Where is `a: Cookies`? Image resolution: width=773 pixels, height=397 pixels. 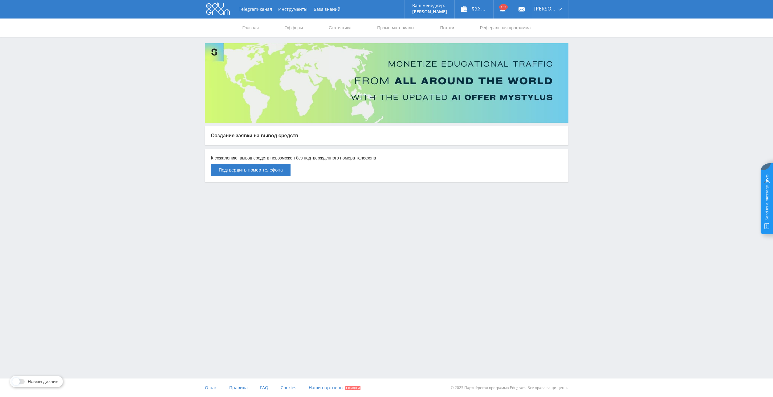 a: Cookies is located at coordinates (288, 387).